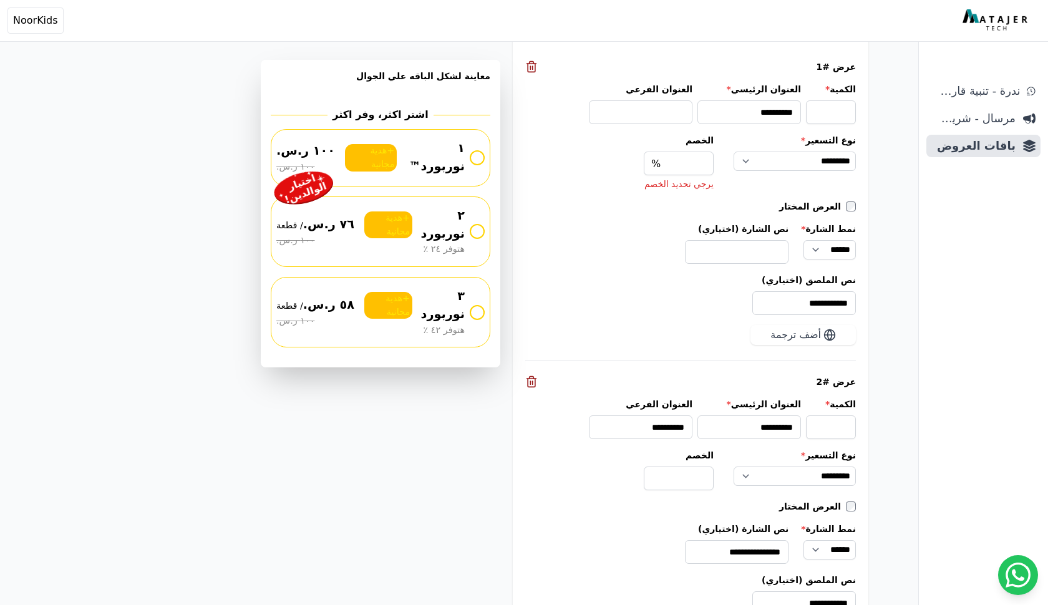 This screenshot has height=605, width=1048. I want to click on h2: اشتر اكثر، وفر اكثر, so click(380, 115).